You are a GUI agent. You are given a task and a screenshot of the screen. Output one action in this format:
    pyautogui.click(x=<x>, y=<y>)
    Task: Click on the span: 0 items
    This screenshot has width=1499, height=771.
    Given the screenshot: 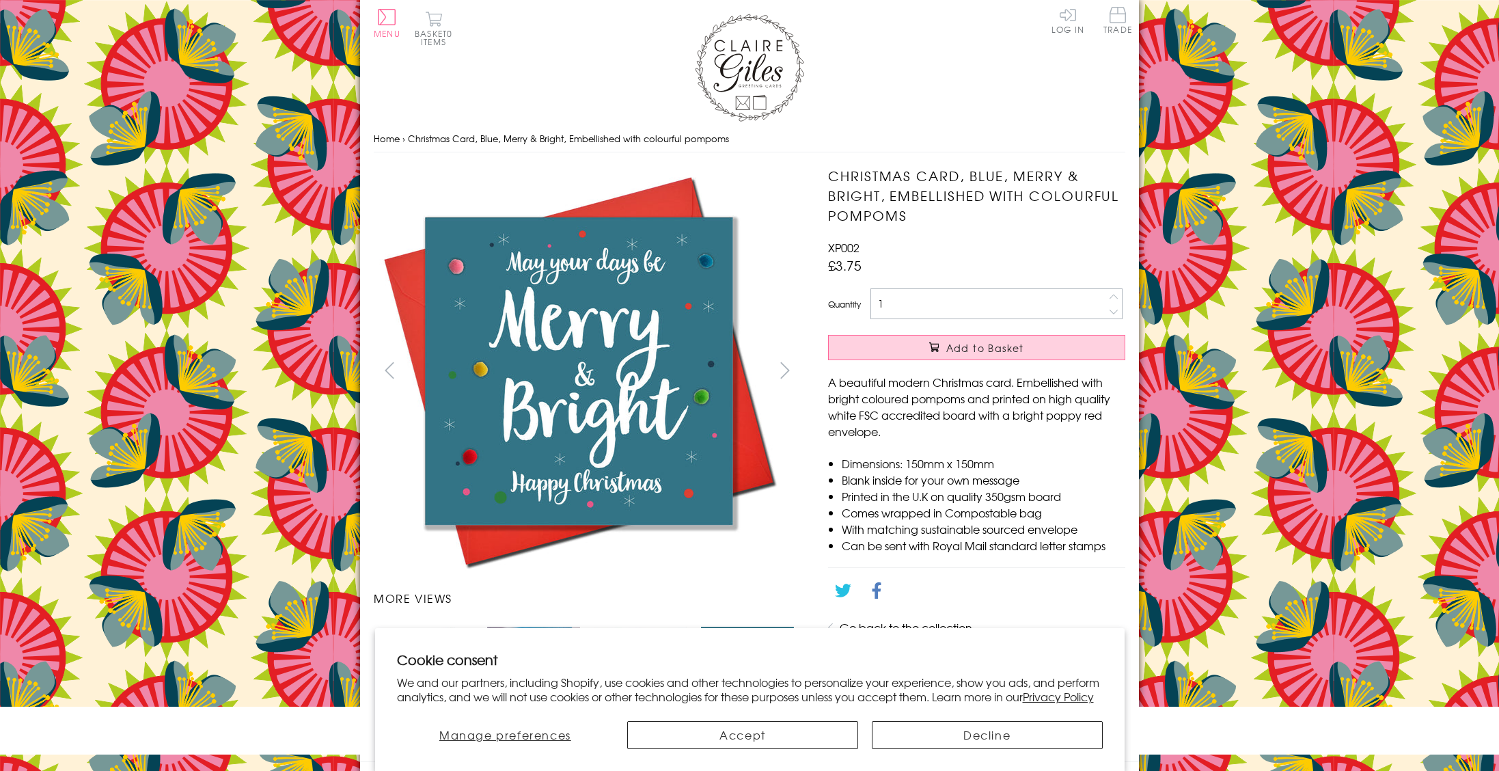 What is the action you would take?
    pyautogui.click(x=437, y=38)
    